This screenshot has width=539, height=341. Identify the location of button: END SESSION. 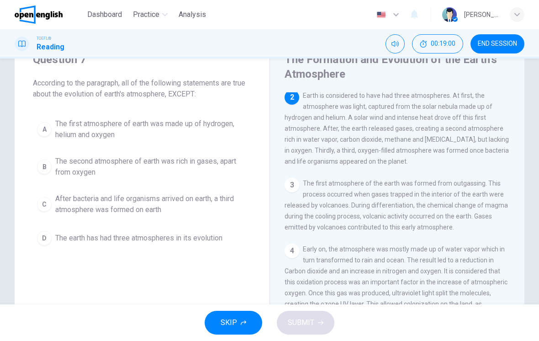
(497, 44).